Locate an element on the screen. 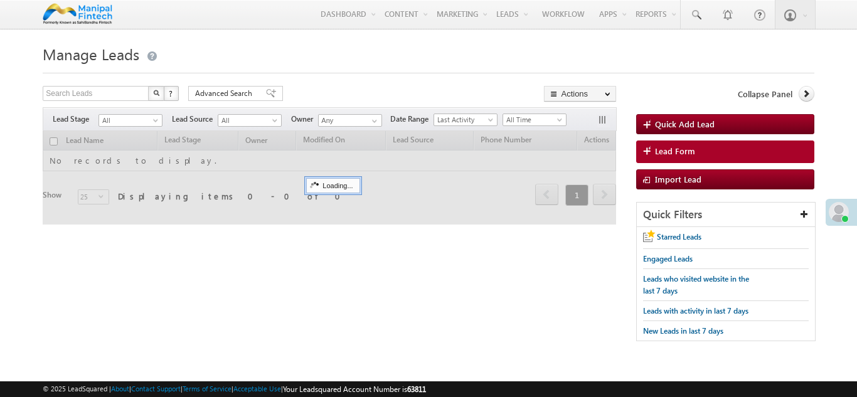 This screenshot has width=857, height=397. button: Actions is located at coordinates (580, 93).